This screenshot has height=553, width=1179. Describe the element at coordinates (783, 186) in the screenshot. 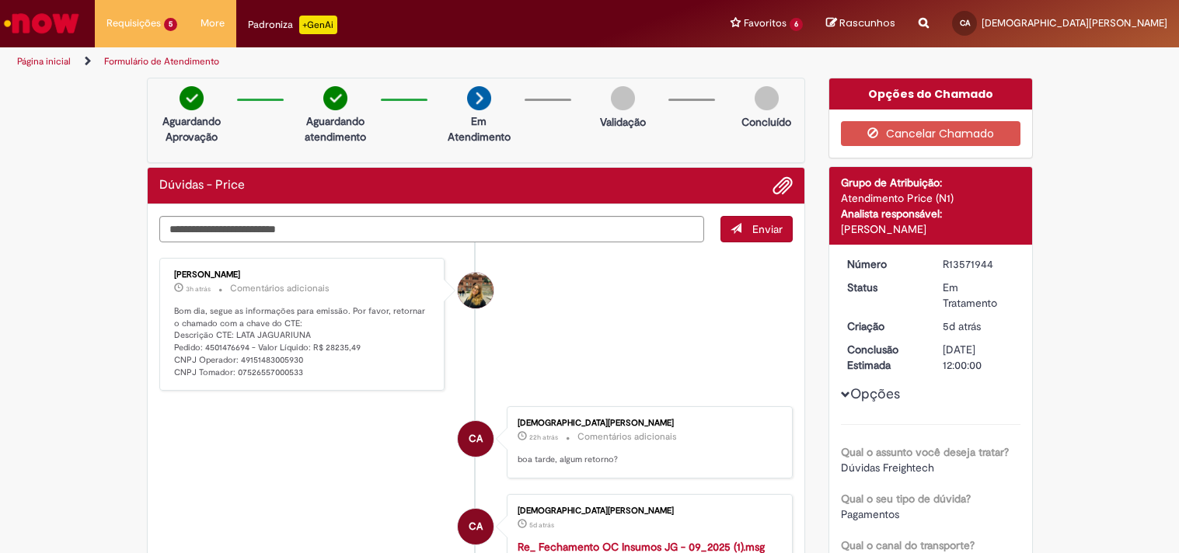

I see `button: Adicionar anexos` at that location.